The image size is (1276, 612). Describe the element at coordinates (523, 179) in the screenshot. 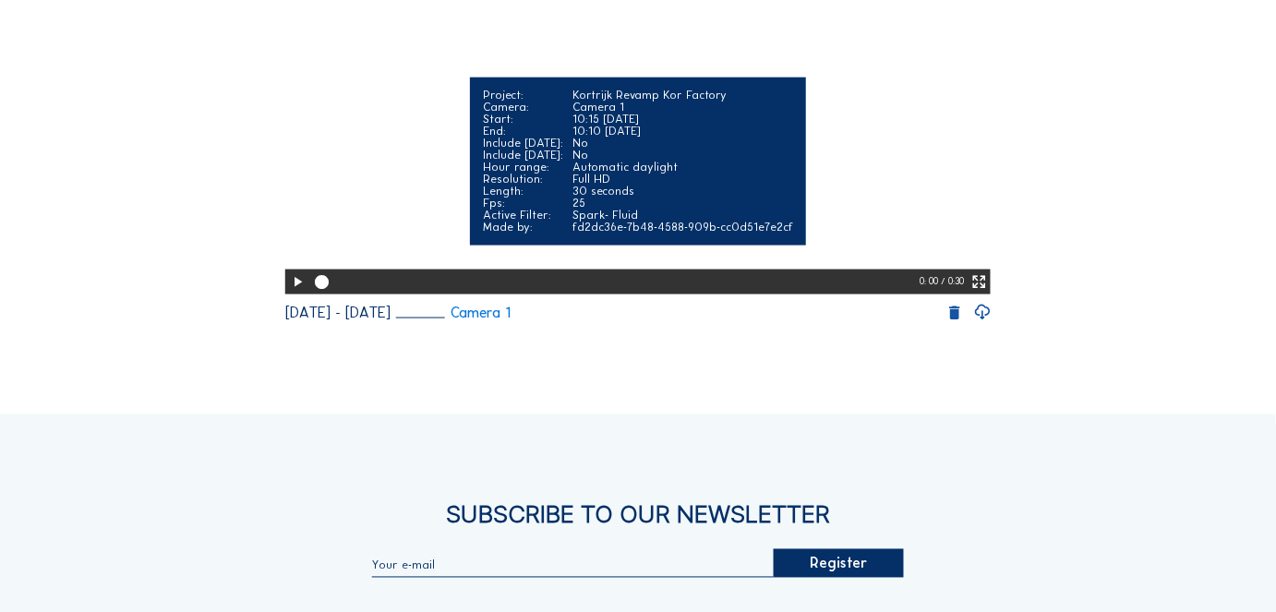

I see `div: Resolution:` at that location.